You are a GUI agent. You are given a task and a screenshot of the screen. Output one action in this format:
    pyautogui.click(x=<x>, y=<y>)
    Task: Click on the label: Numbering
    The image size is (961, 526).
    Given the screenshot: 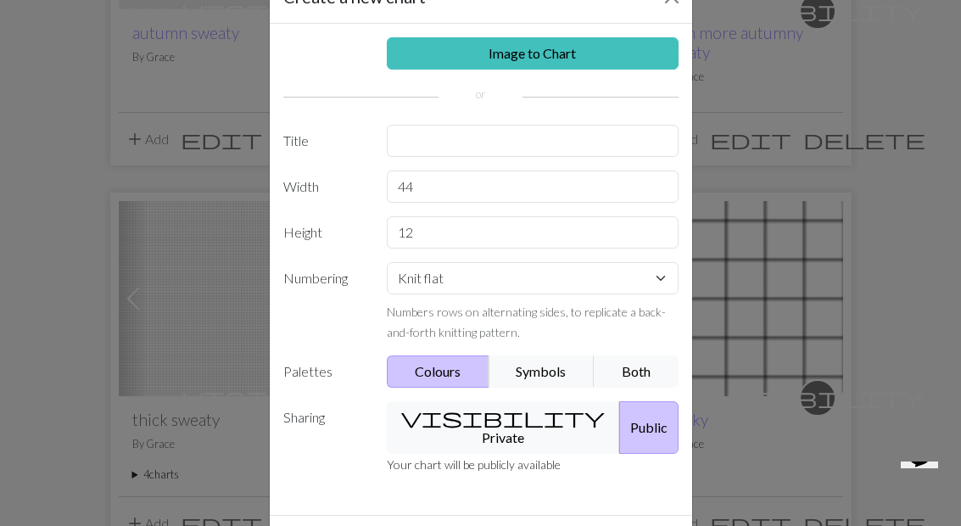 What is the action you would take?
    pyautogui.click(x=325, y=302)
    